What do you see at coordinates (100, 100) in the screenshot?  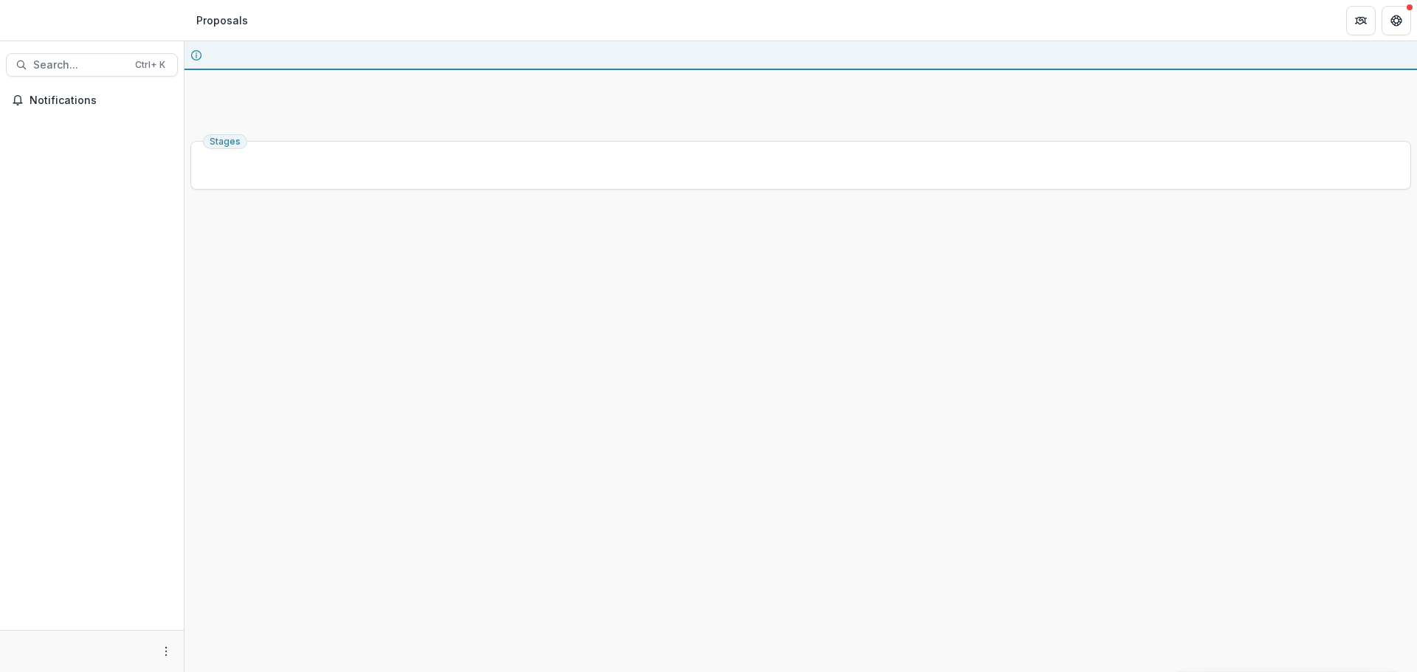 I see `span: Notifications` at bounding box center [100, 100].